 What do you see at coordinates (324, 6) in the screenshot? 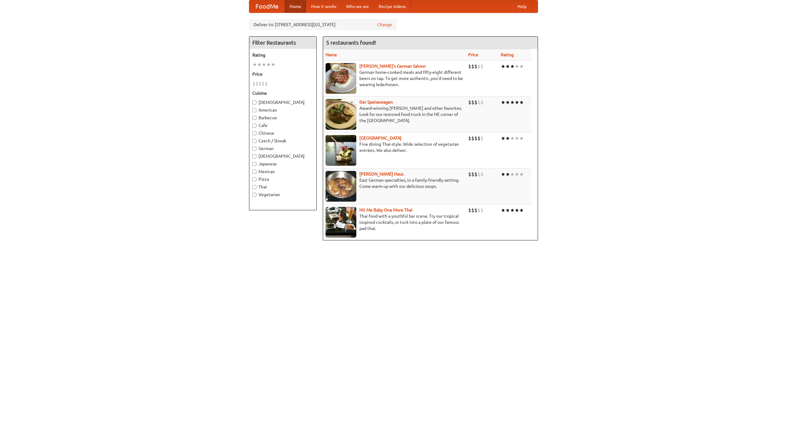
I see `a: How it works` at bounding box center [324, 6].